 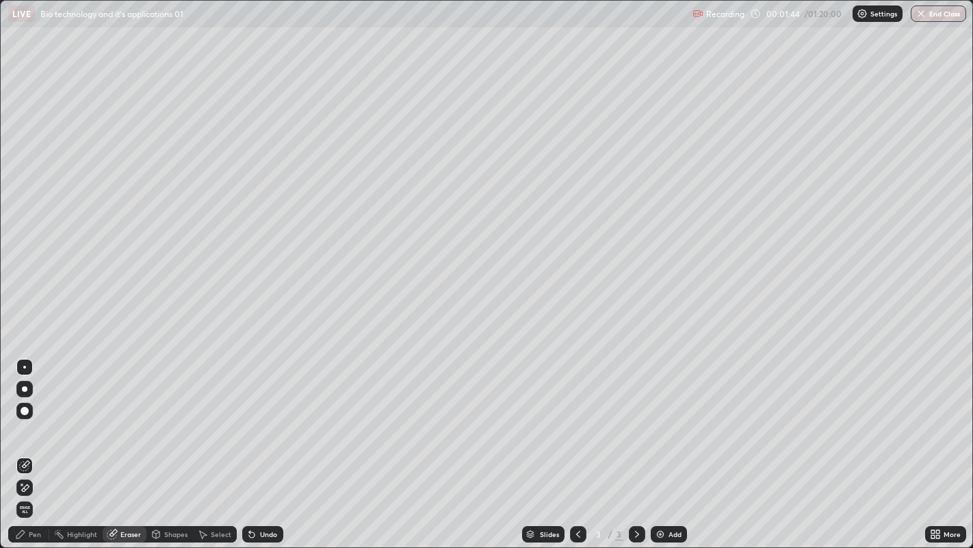 What do you see at coordinates (698, 14) in the screenshot?
I see `img: recording.375f2c34.svg` at bounding box center [698, 14].